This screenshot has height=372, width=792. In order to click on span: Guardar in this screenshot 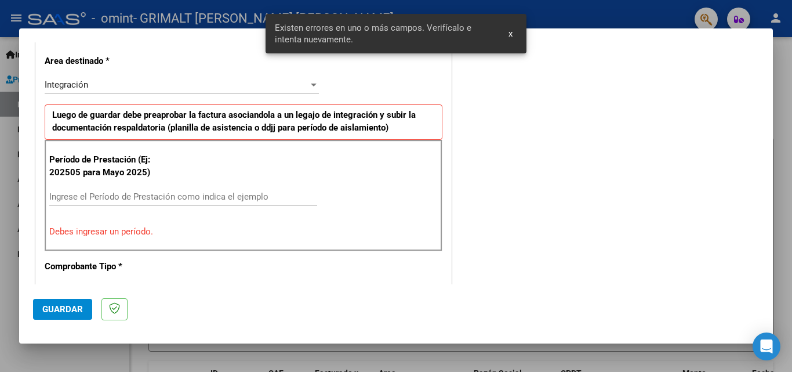, I will do `click(63, 309)`.